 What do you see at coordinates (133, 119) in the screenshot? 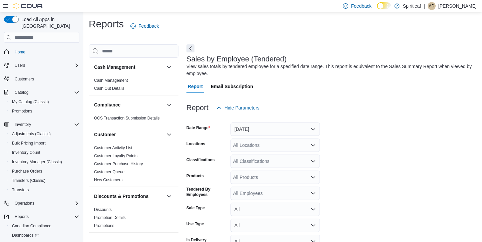
I see `div: Compliance` at bounding box center [133, 119].